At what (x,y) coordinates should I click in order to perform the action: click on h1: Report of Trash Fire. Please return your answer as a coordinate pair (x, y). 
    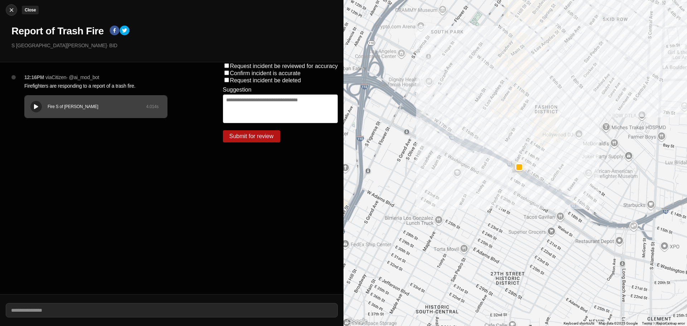
    Looking at the image, I should click on (58, 31).